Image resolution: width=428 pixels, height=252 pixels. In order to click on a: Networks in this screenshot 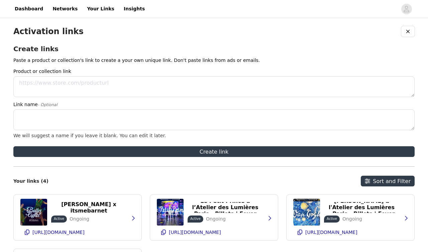, I will do `click(65, 9)`.